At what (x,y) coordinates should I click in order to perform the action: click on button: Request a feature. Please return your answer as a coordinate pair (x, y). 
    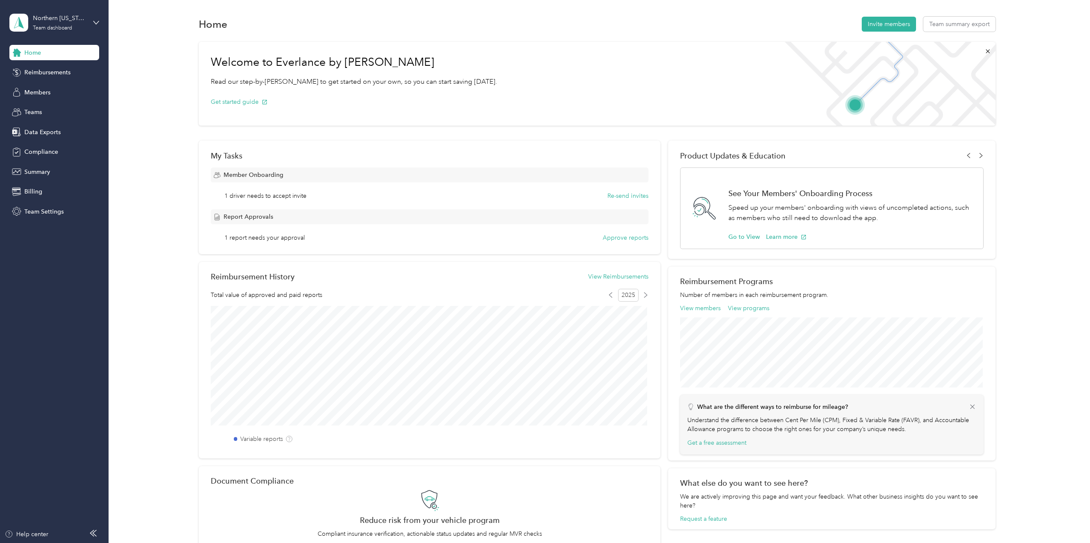
    Looking at the image, I should click on (703, 519).